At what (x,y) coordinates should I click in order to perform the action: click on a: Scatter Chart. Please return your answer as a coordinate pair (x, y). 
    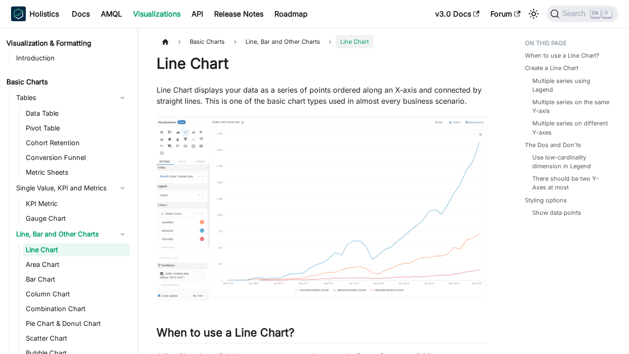
    Looking at the image, I should click on (76, 338).